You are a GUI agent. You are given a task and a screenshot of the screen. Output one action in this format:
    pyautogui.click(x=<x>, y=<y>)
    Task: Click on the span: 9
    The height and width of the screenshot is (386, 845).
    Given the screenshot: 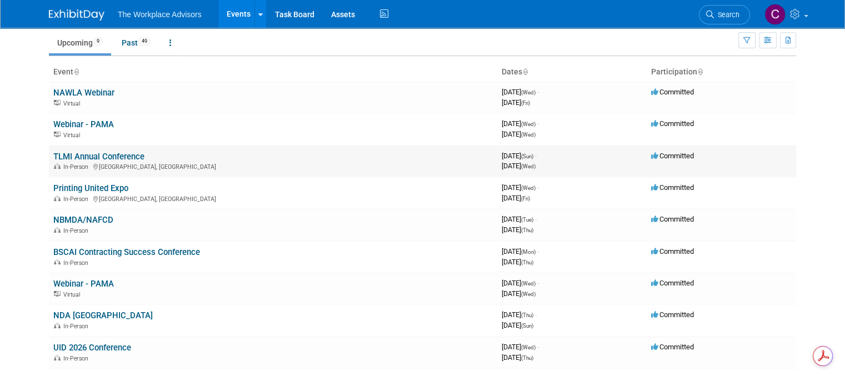 What is the action you would take?
    pyautogui.click(x=98, y=41)
    